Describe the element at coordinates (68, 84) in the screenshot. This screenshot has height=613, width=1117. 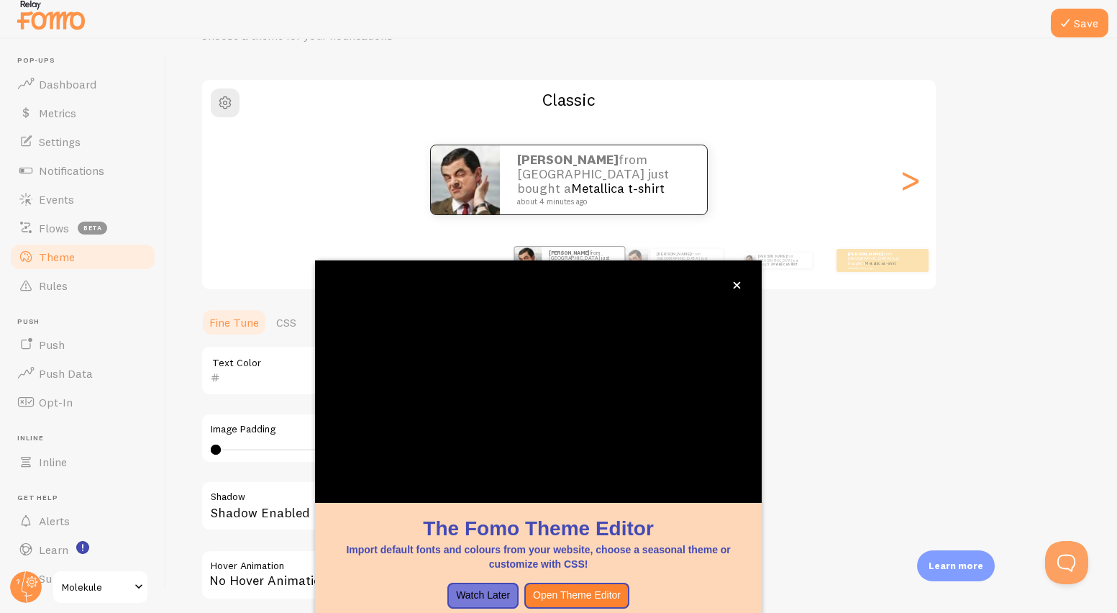
I see `span: Dashboard` at that location.